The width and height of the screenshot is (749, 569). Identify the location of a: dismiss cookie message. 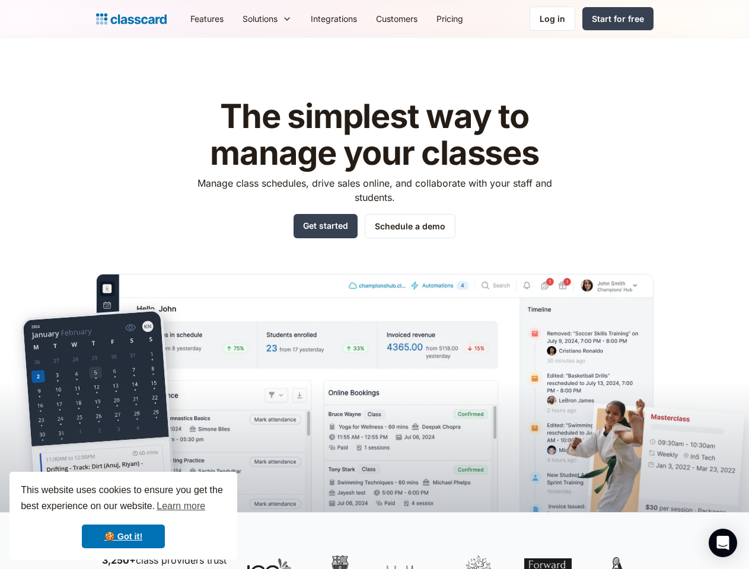
(123, 537).